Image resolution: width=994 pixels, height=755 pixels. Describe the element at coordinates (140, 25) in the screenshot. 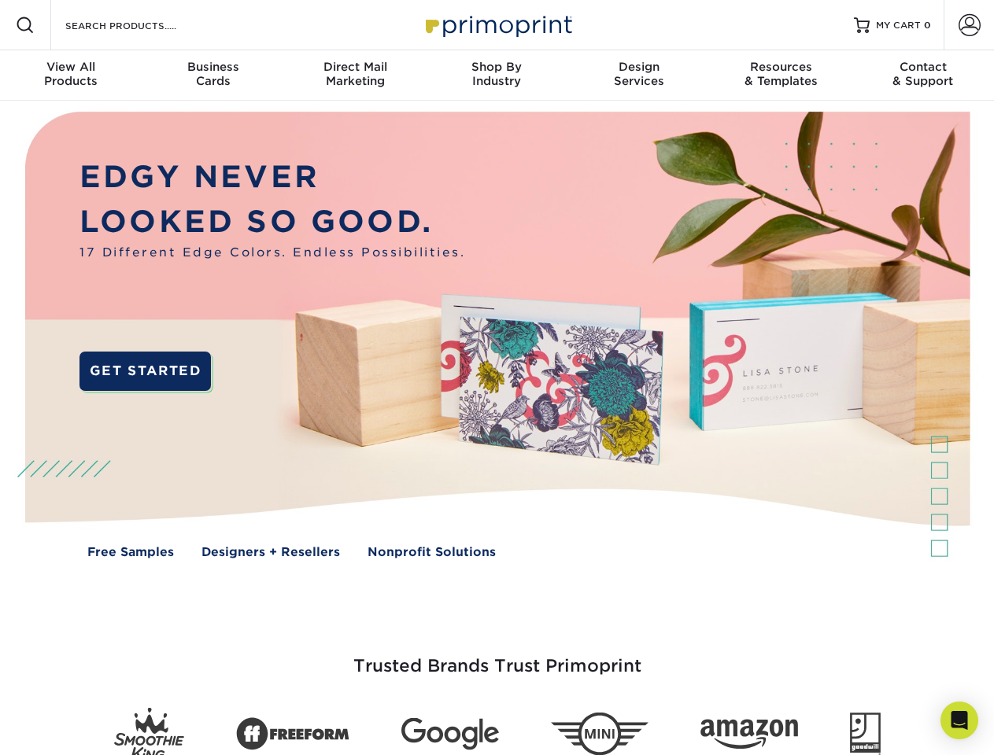

I see `input: SEARCH PRODUCTS.....` at that location.